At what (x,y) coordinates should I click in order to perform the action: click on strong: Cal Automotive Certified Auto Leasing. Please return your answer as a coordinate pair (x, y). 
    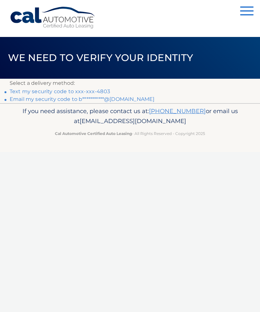
    Looking at the image, I should click on (93, 133).